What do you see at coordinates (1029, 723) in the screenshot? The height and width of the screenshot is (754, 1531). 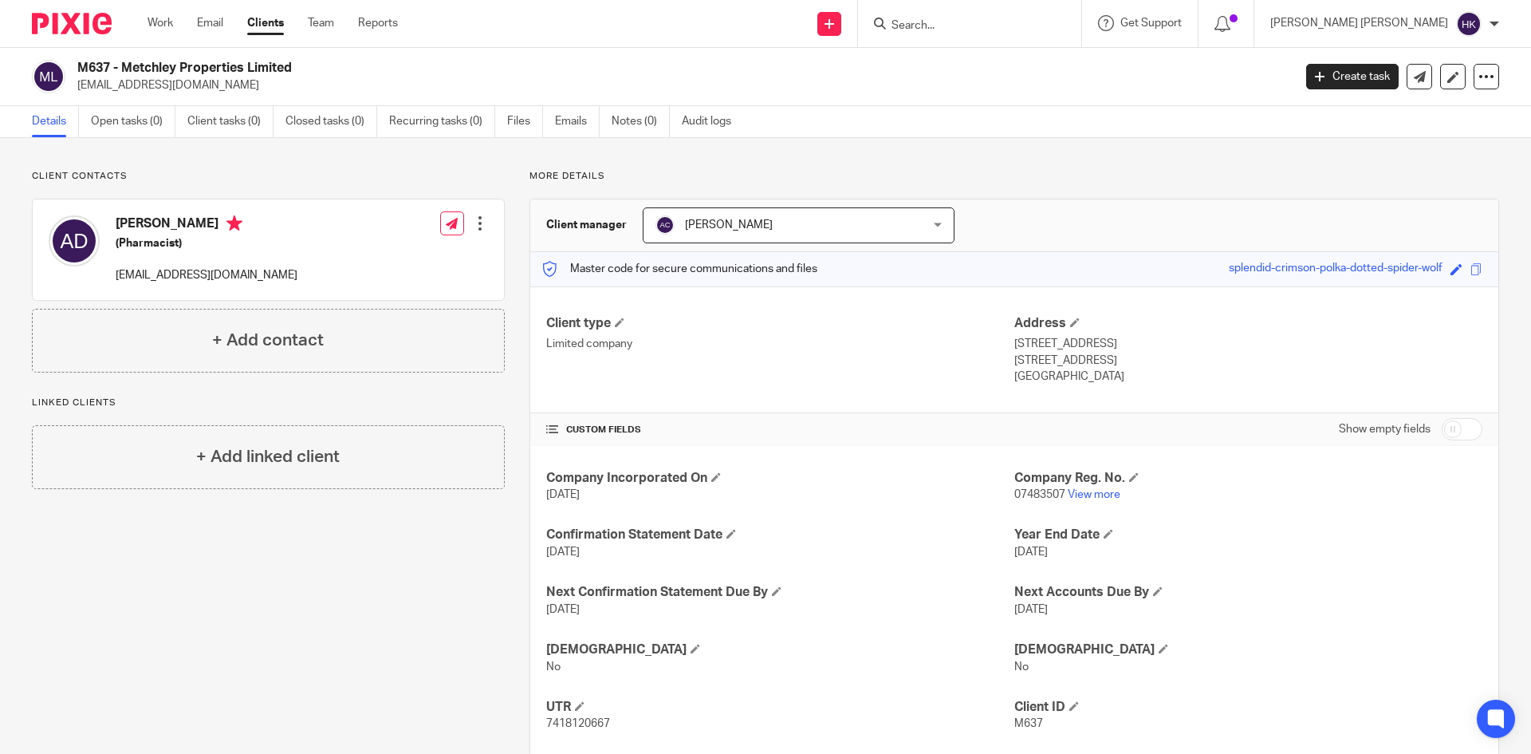 I see `span: M637` at bounding box center [1029, 723].